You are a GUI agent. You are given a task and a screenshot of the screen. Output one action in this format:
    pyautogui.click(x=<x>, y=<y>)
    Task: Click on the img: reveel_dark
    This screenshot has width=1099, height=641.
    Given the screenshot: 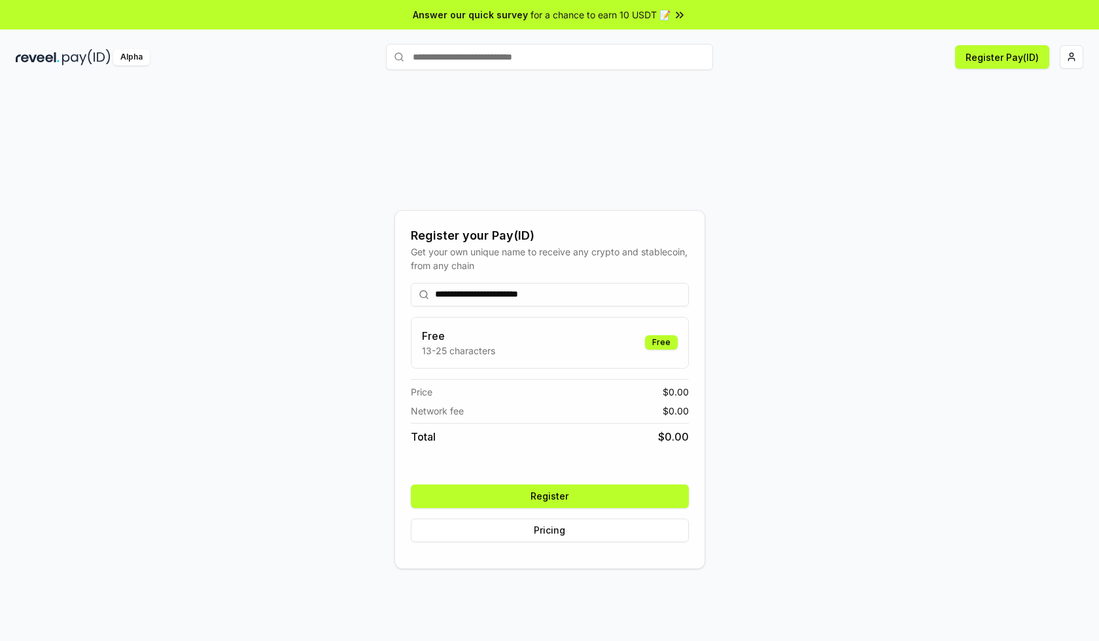 What is the action you would take?
    pyautogui.click(x=37, y=57)
    